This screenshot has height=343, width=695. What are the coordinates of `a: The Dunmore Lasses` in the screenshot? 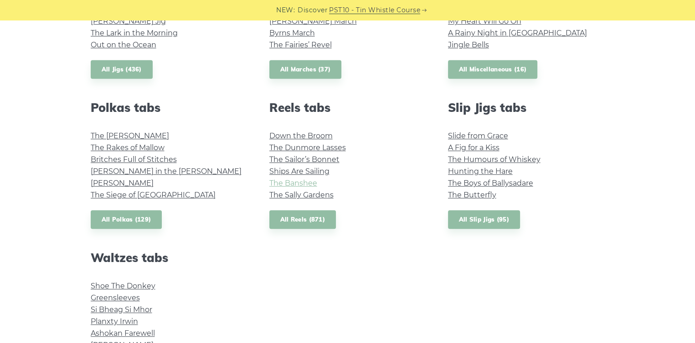 It's located at (307, 148).